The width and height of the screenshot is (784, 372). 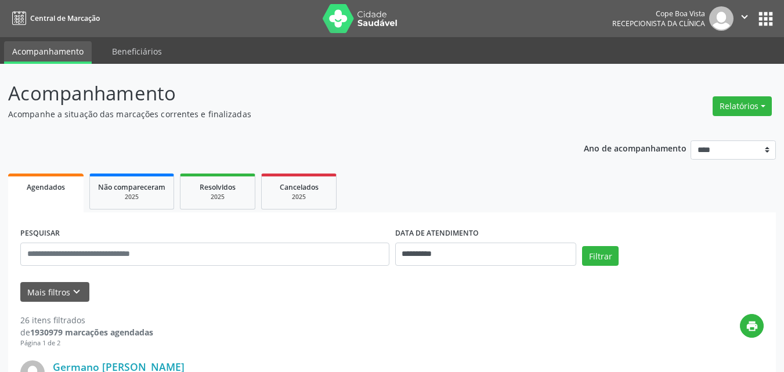 What do you see at coordinates (137, 51) in the screenshot?
I see `a: Beneficiários` at bounding box center [137, 51].